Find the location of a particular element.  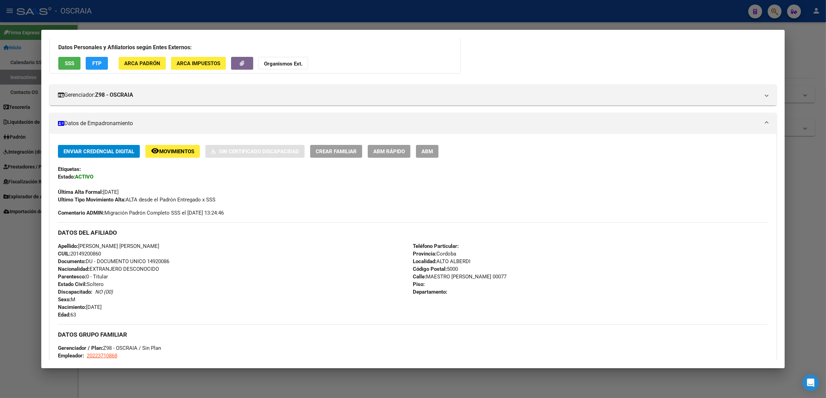

strong: Departamento: is located at coordinates (430, 292).